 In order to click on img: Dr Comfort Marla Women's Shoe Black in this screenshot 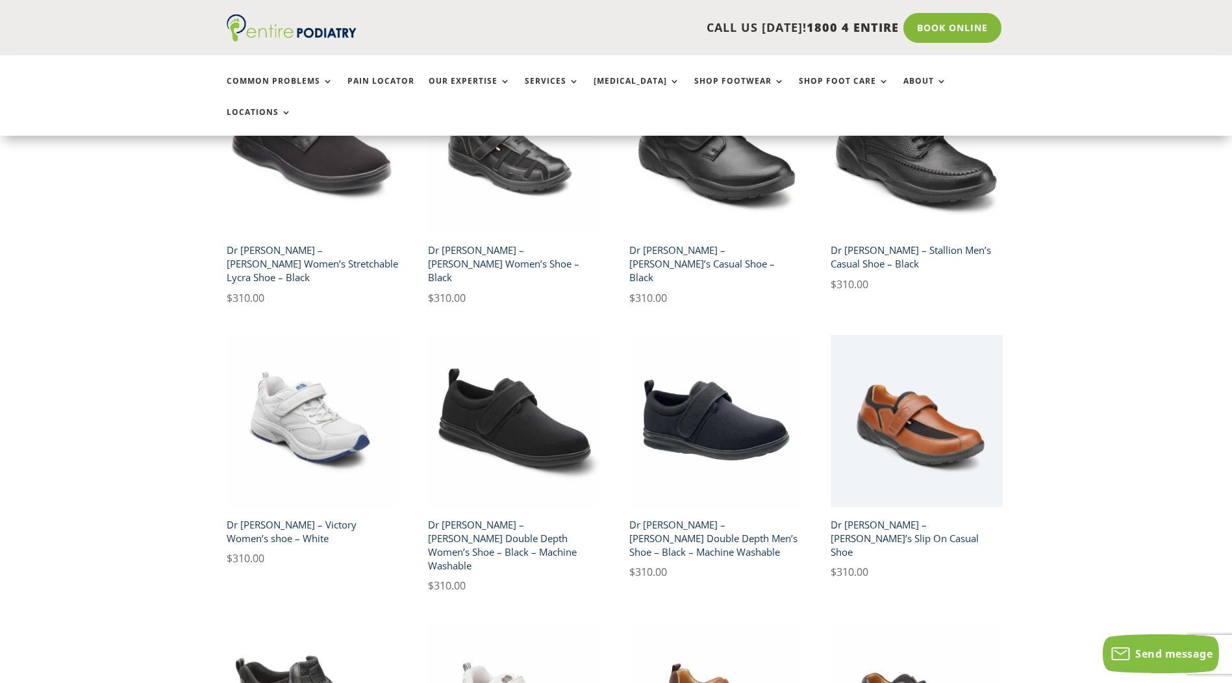, I will do `click(514, 421)`.